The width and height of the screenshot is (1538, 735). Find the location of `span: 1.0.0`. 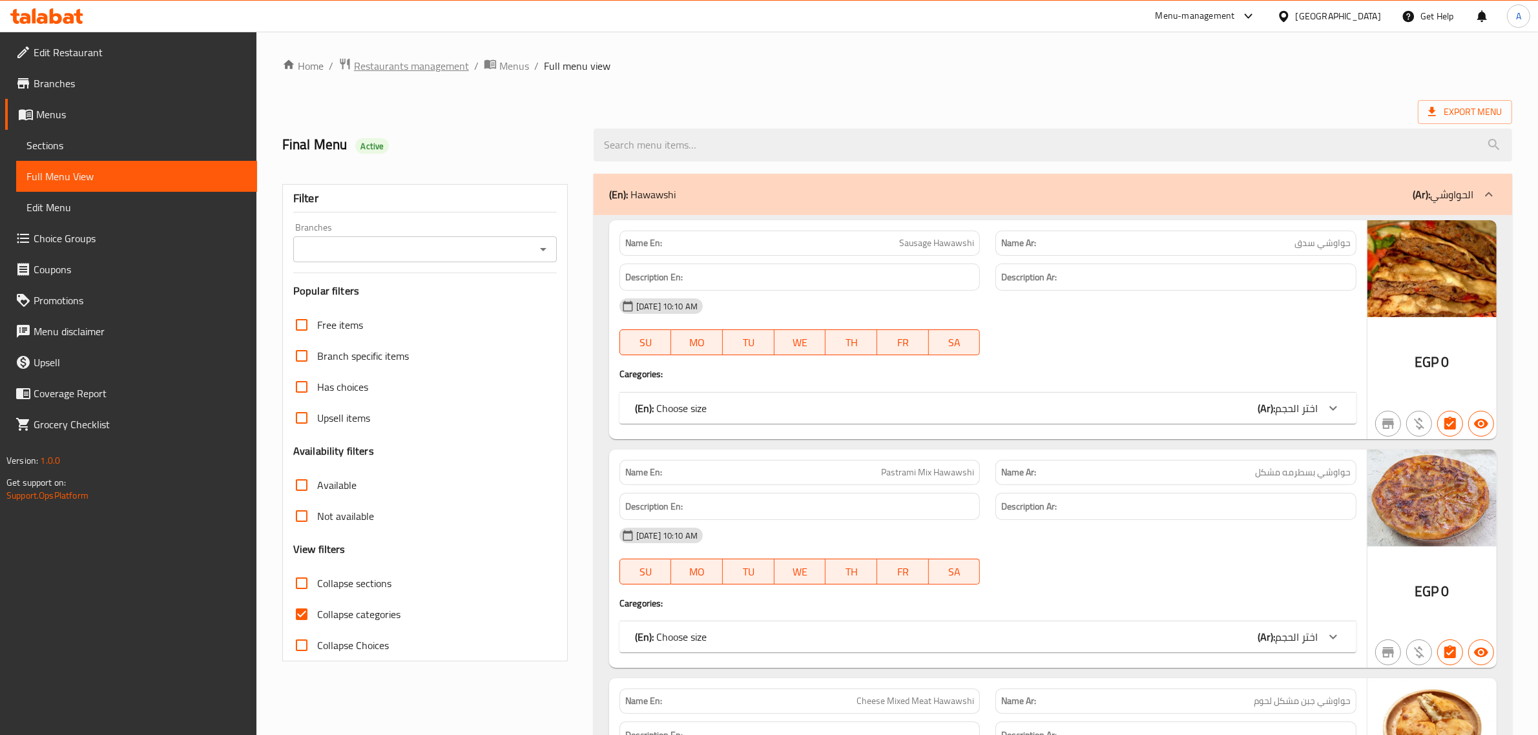

span: 1.0.0 is located at coordinates (50, 461).